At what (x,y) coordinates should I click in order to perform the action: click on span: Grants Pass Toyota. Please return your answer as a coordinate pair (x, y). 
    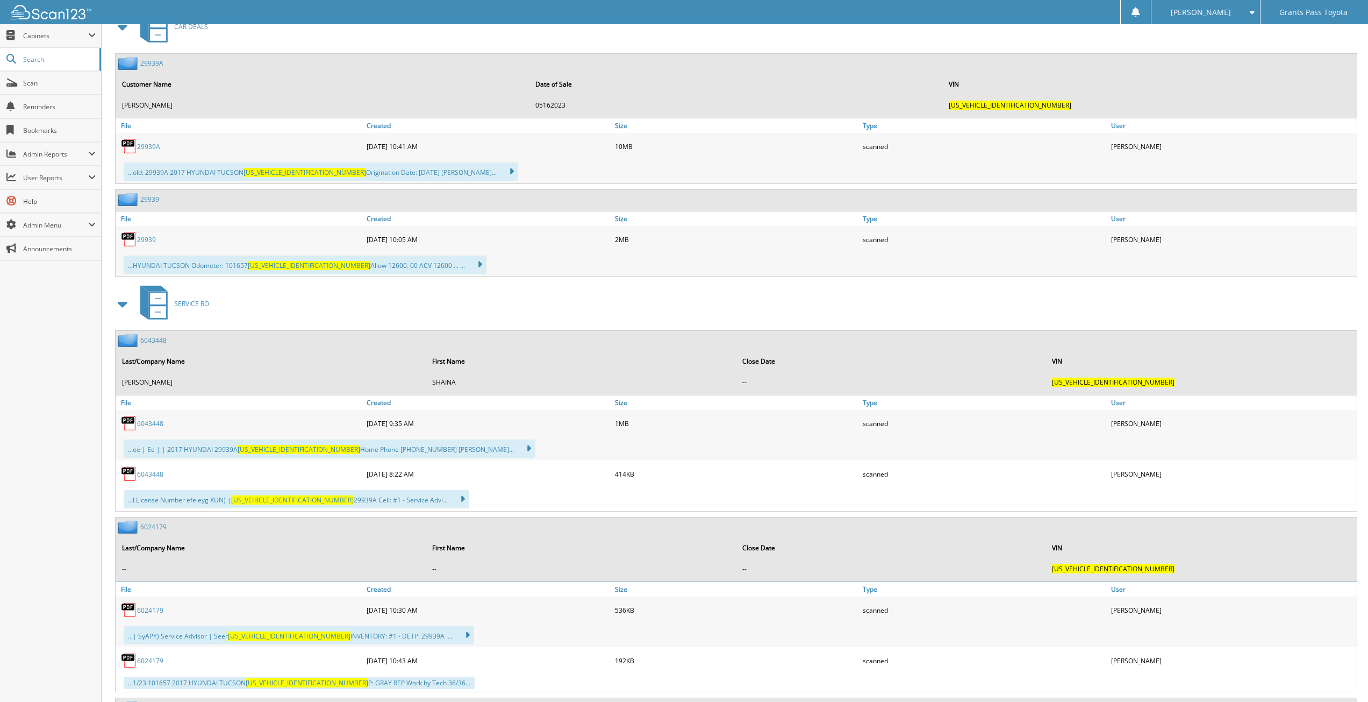
    Looking at the image, I should click on (1313, 12).